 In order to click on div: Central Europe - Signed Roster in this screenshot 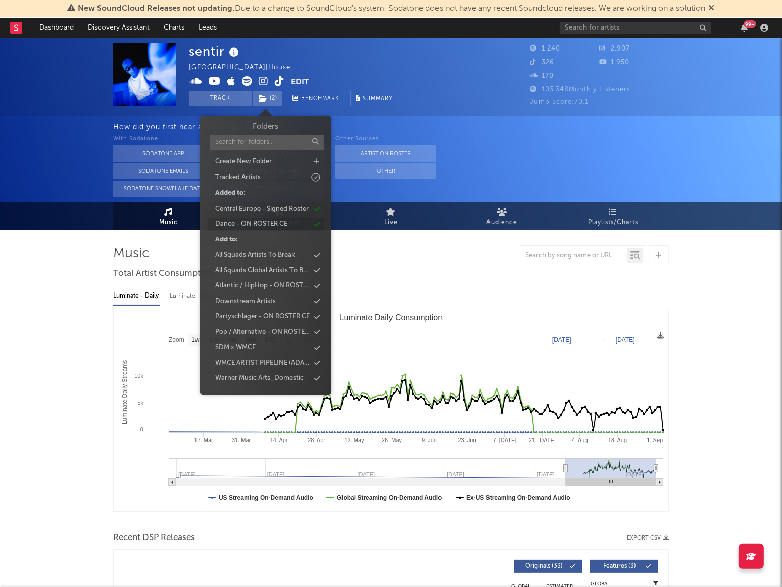, I will do `click(262, 209)`.